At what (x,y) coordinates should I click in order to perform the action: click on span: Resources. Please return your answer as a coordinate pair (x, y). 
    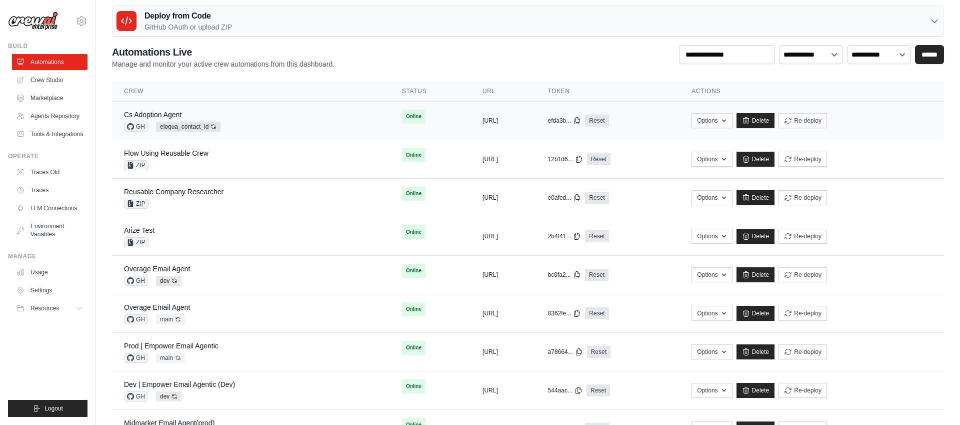
    Looking at the image, I should click on (45, 308).